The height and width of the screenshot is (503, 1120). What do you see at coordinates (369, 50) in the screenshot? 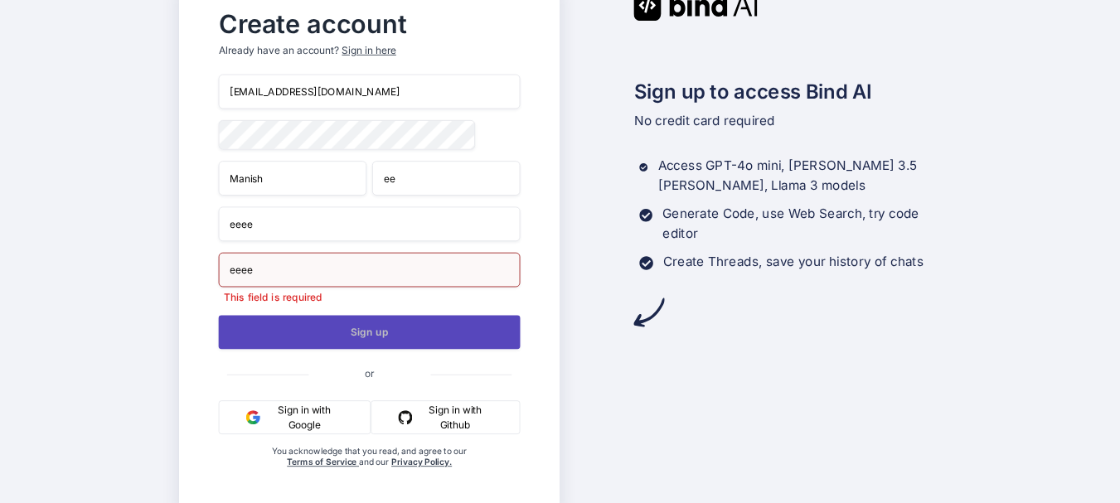
I see `div: Sign in here` at bounding box center [369, 50].